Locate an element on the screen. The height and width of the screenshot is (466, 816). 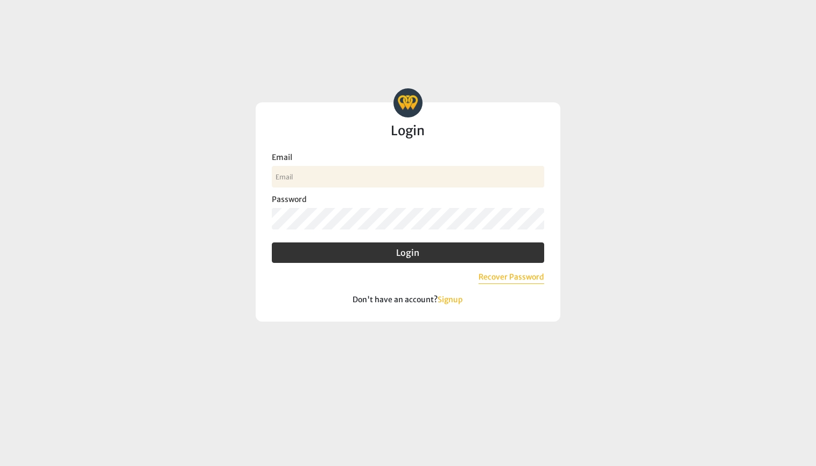
h2: Login is located at coordinates (408, 131).